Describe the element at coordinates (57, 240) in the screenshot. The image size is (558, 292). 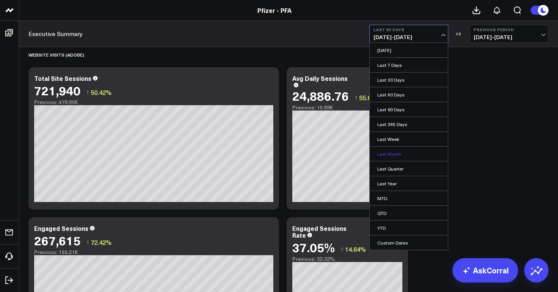
I see `div: 267,615` at that location.